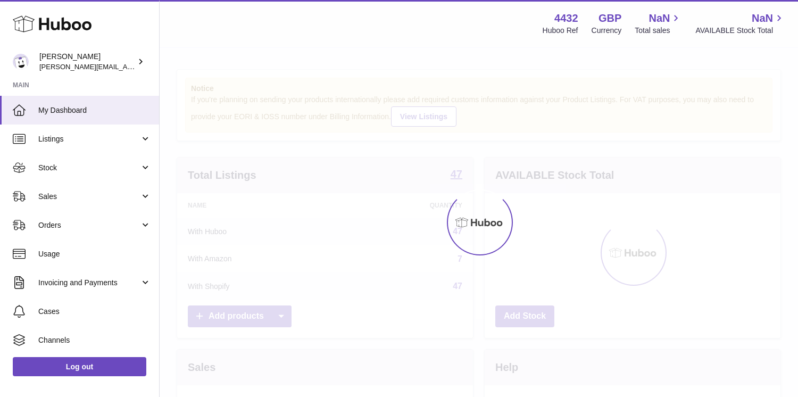 The height and width of the screenshot is (397, 798). What do you see at coordinates (89, 168) in the screenshot?
I see `span: Stock` at bounding box center [89, 168].